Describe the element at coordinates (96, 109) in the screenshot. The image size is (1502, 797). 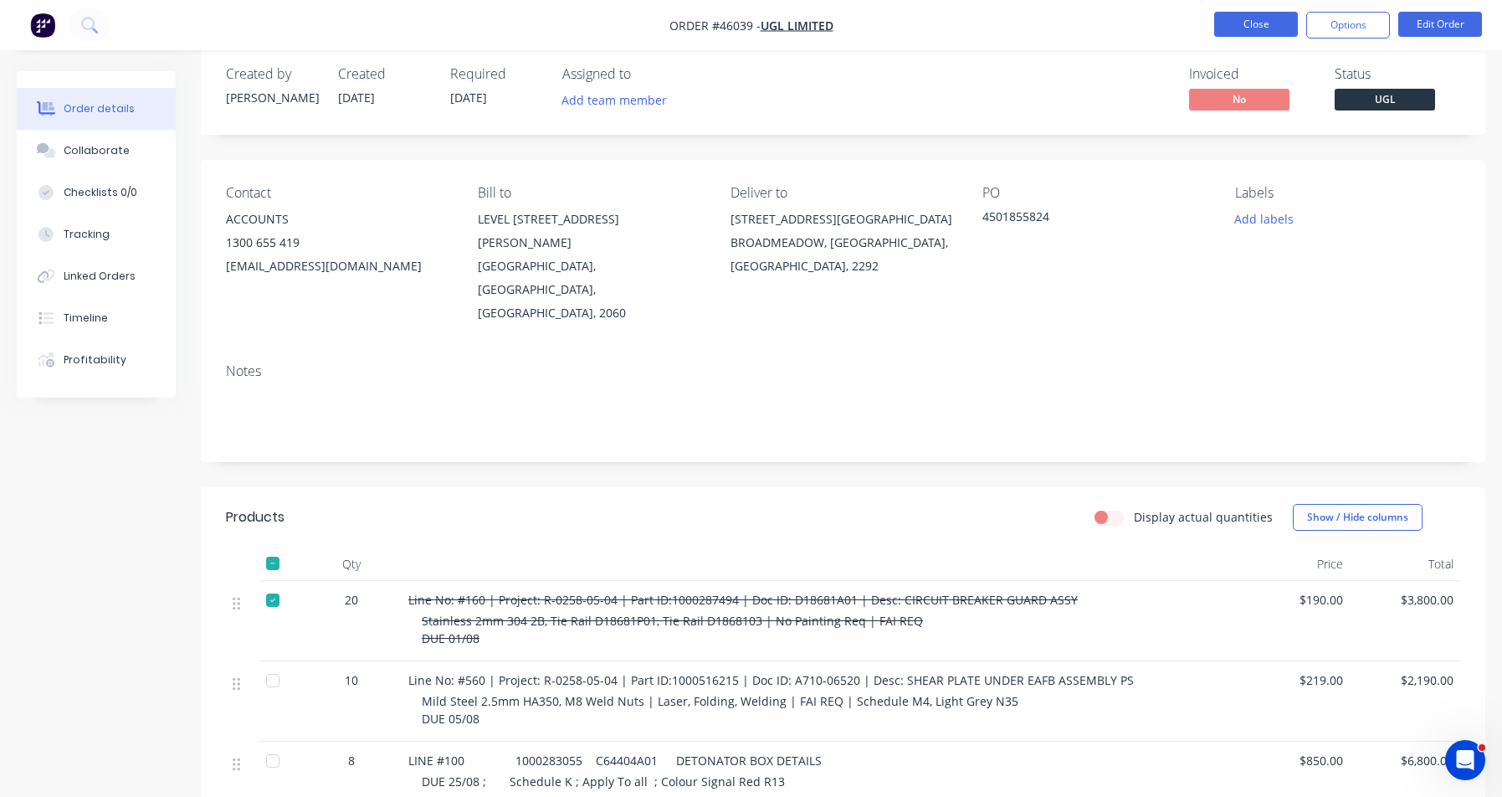
I see `button: Order details` at that location.